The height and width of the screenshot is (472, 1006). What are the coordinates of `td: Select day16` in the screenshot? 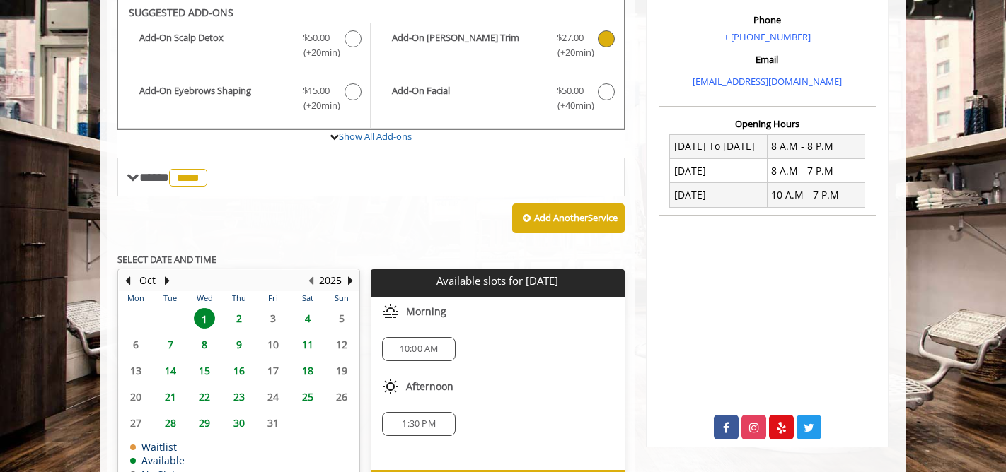 It's located at (238, 371).